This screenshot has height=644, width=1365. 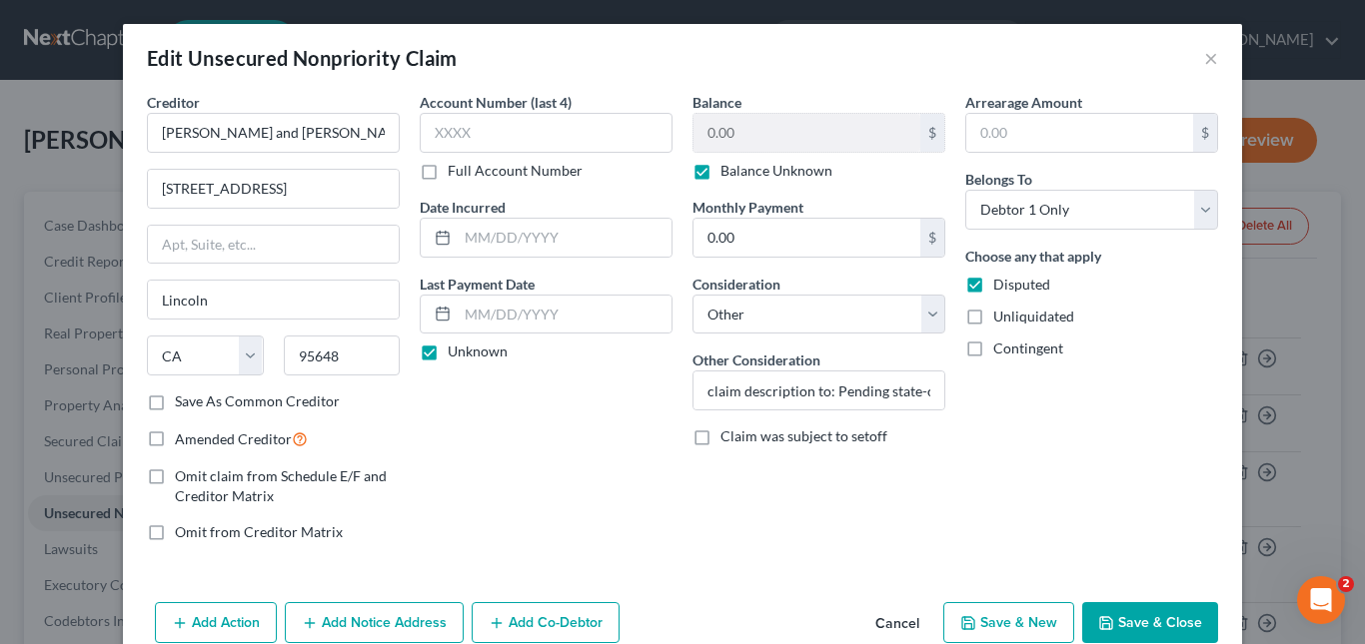 I want to click on label: Arrearage Amount, so click(x=1023, y=102).